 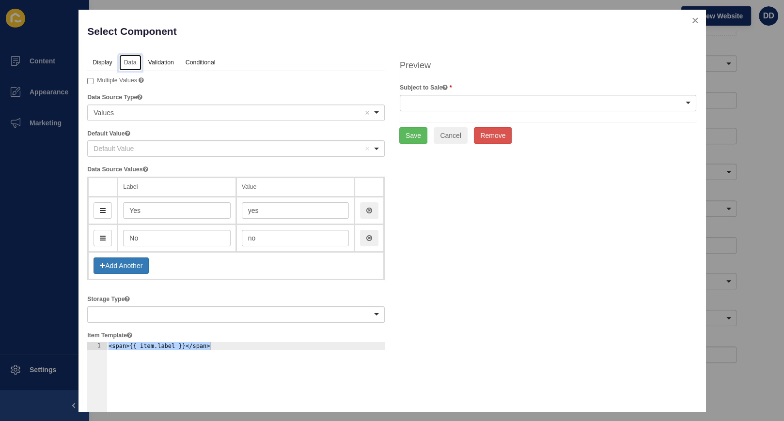 What do you see at coordinates (493, 136) in the screenshot?
I see `button: Remove` at bounding box center [493, 136].